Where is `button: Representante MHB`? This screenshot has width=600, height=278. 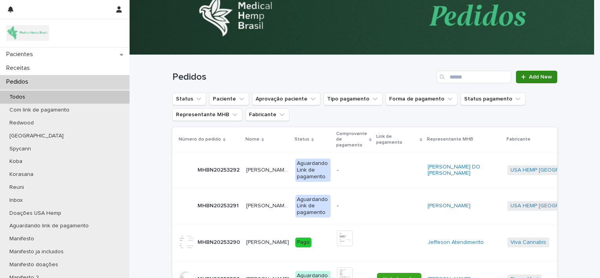 button: Representante MHB is located at coordinates (207, 115).